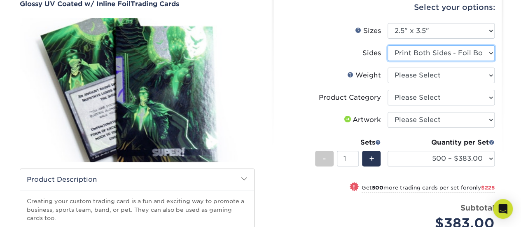 The width and height of the screenshot is (521, 227). I want to click on div: Sides, so click(372, 53).